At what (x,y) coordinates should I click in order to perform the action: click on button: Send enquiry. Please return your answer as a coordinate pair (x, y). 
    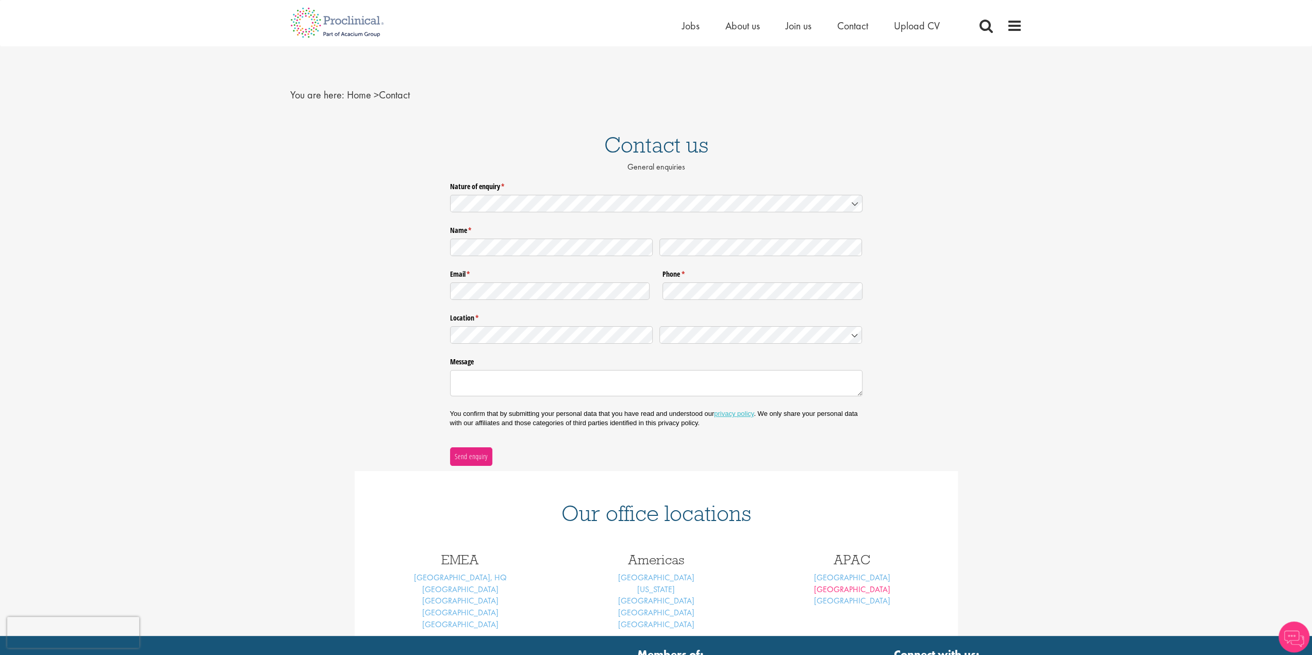
    Looking at the image, I should click on (471, 457).